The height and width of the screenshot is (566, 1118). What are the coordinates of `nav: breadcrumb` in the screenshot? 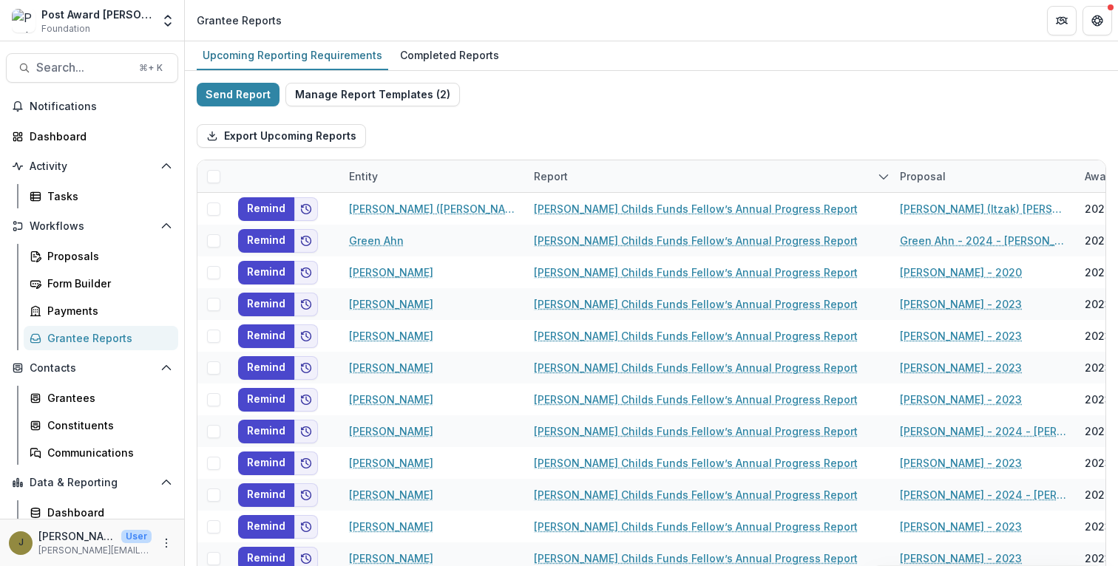 It's located at (239, 20).